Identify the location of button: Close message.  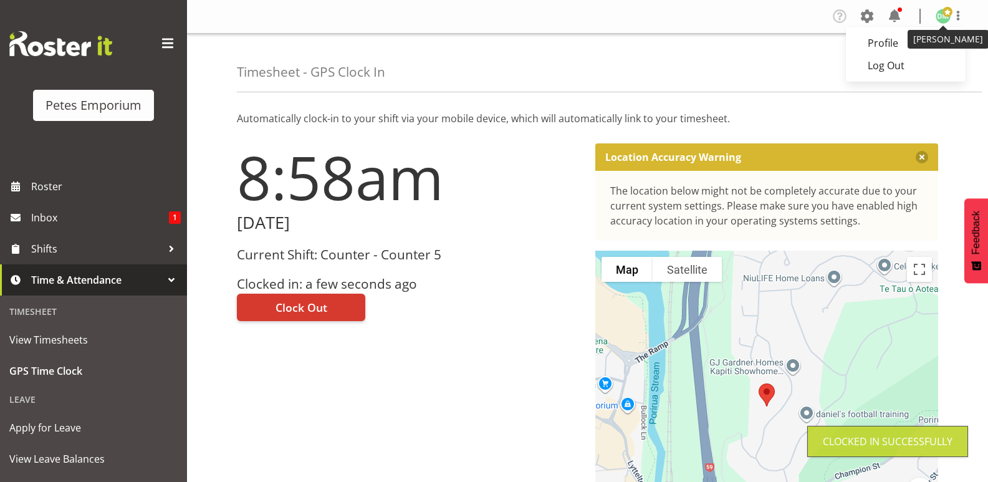
(922, 157).